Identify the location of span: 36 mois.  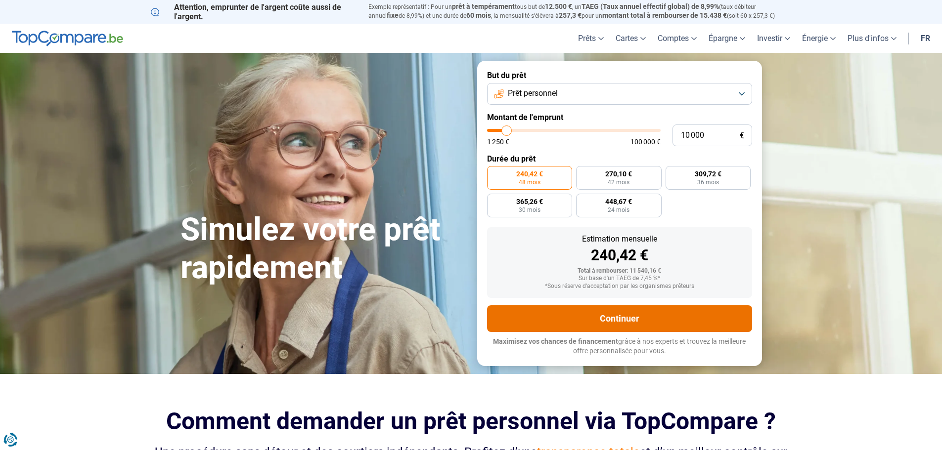
(708, 182).